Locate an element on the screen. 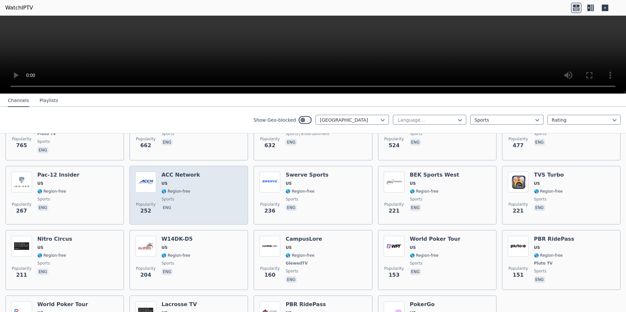 This screenshot has width=626, height=312. span: 151 is located at coordinates (518, 275).